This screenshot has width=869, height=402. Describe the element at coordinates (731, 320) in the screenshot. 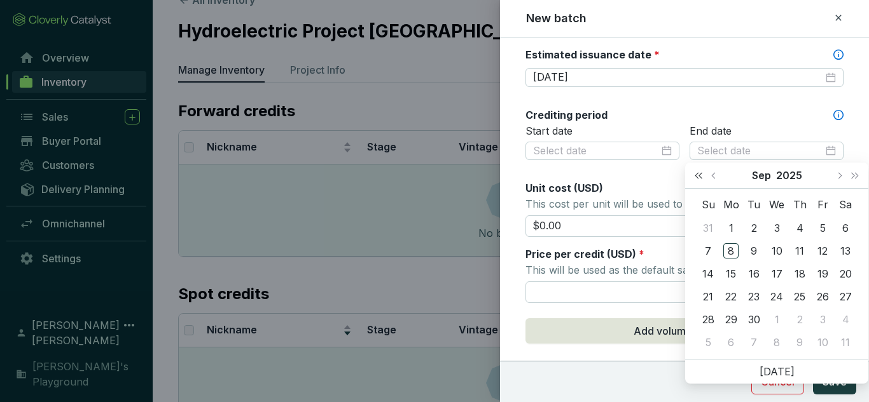

I see `div: 29` at that location.